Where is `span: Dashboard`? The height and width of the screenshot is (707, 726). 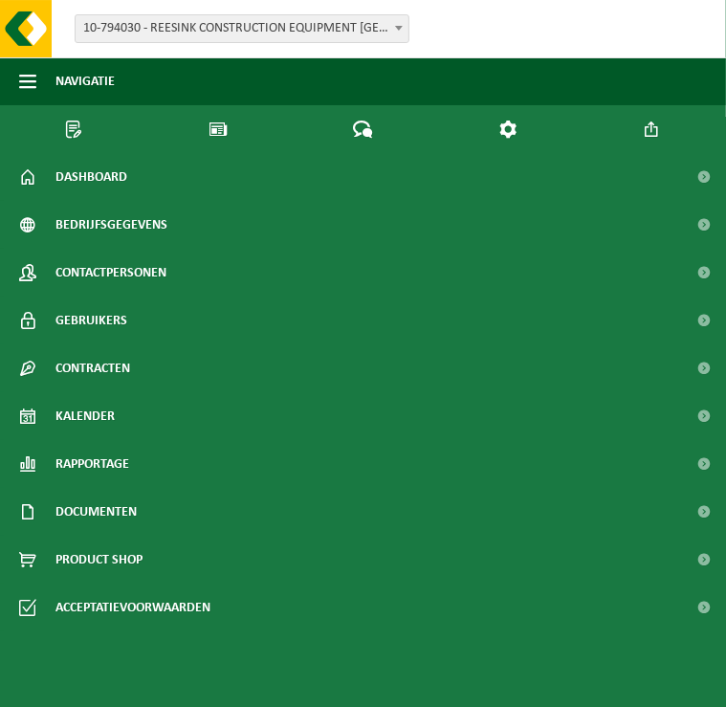
span: Dashboard is located at coordinates (91, 177).